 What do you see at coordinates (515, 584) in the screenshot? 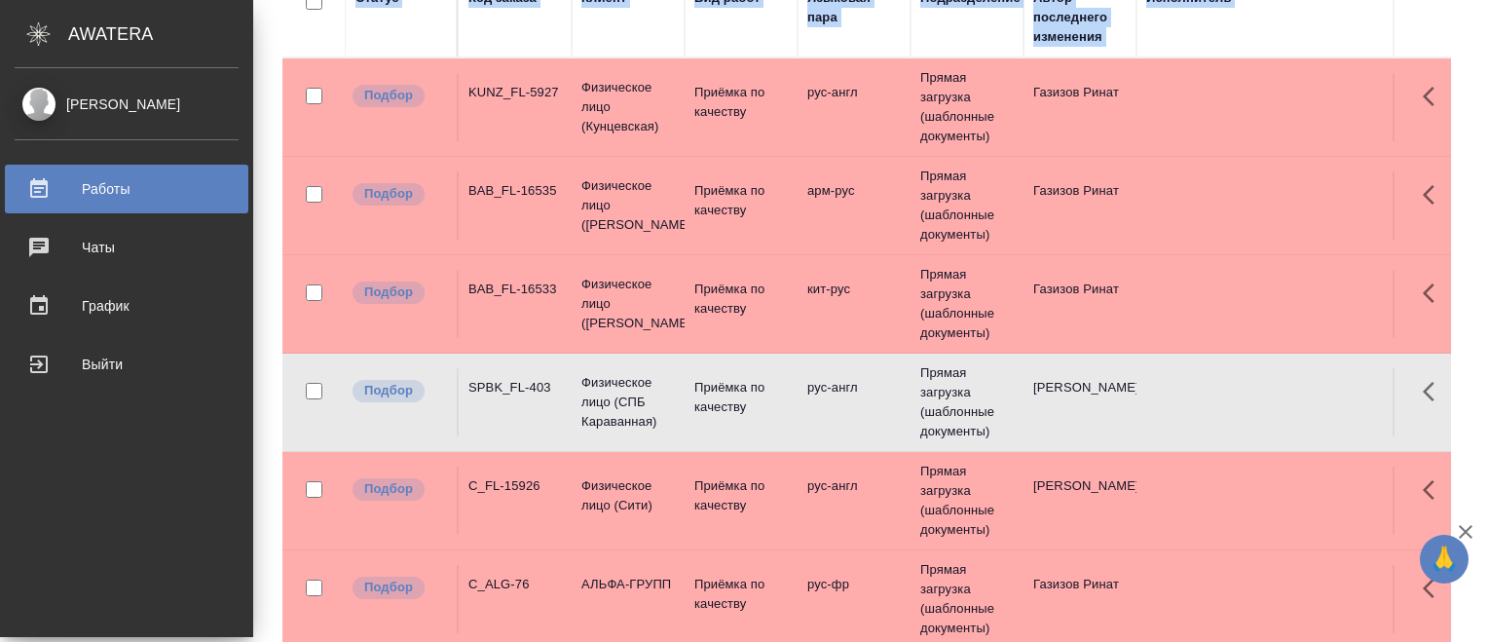
I see `div: C_ALG-76` at bounding box center [515, 584].